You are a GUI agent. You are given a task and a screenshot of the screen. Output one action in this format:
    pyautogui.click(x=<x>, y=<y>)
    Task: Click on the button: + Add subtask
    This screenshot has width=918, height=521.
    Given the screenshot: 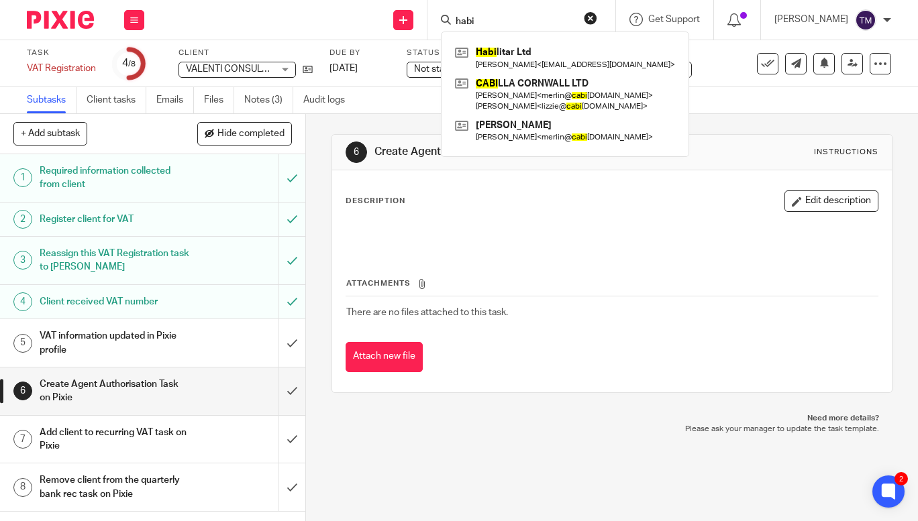 What is the action you would take?
    pyautogui.click(x=50, y=134)
    